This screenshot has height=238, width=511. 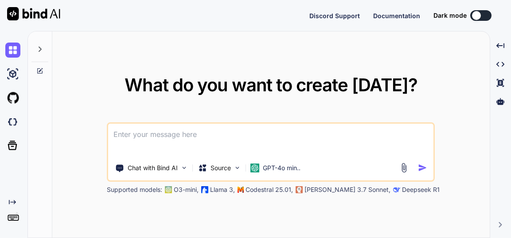 What do you see at coordinates (152, 168) in the screenshot?
I see `p: Chat with Bind AI` at bounding box center [152, 168].